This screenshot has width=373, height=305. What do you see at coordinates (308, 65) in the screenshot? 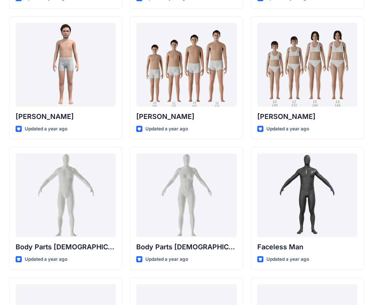
I see `a: Brenda` at bounding box center [308, 65].